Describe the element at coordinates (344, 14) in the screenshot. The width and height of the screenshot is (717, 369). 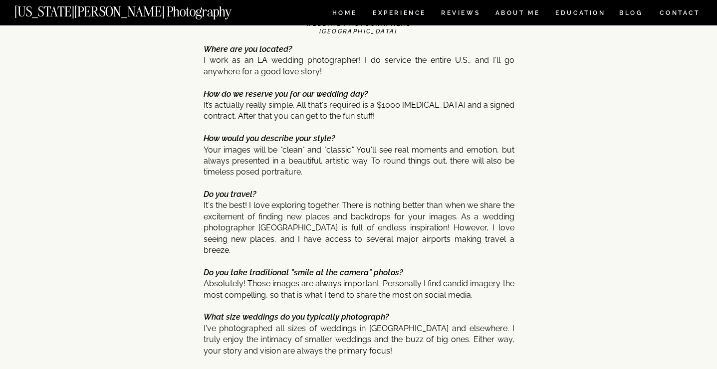
I see `nav: HOME` at that location.